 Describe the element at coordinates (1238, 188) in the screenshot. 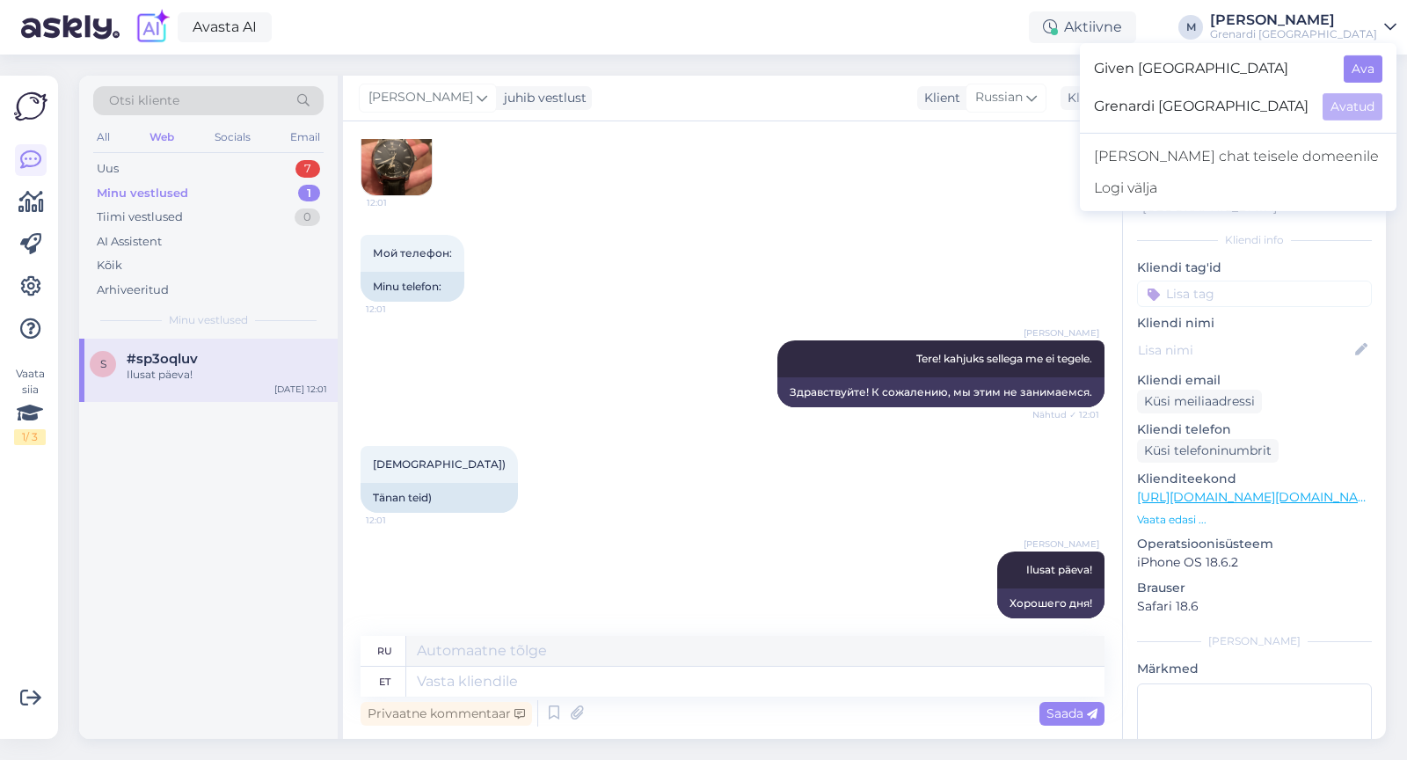

I see `div: Logi välja` at that location.